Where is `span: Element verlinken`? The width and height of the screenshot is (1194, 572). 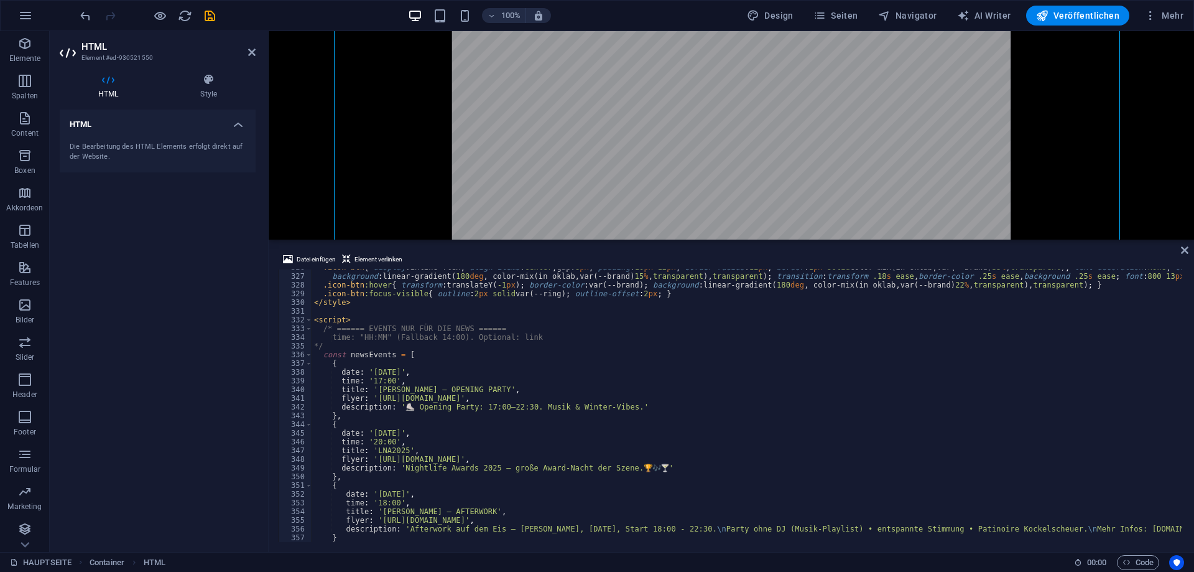
span: Element verlinken is located at coordinates (378, 259).